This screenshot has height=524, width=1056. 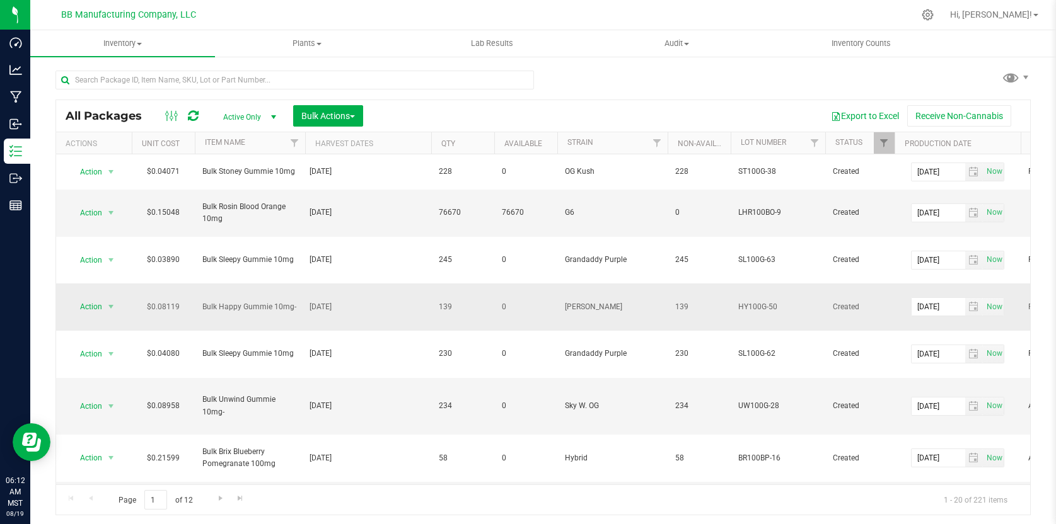 I want to click on span: Lab Results, so click(x=492, y=43).